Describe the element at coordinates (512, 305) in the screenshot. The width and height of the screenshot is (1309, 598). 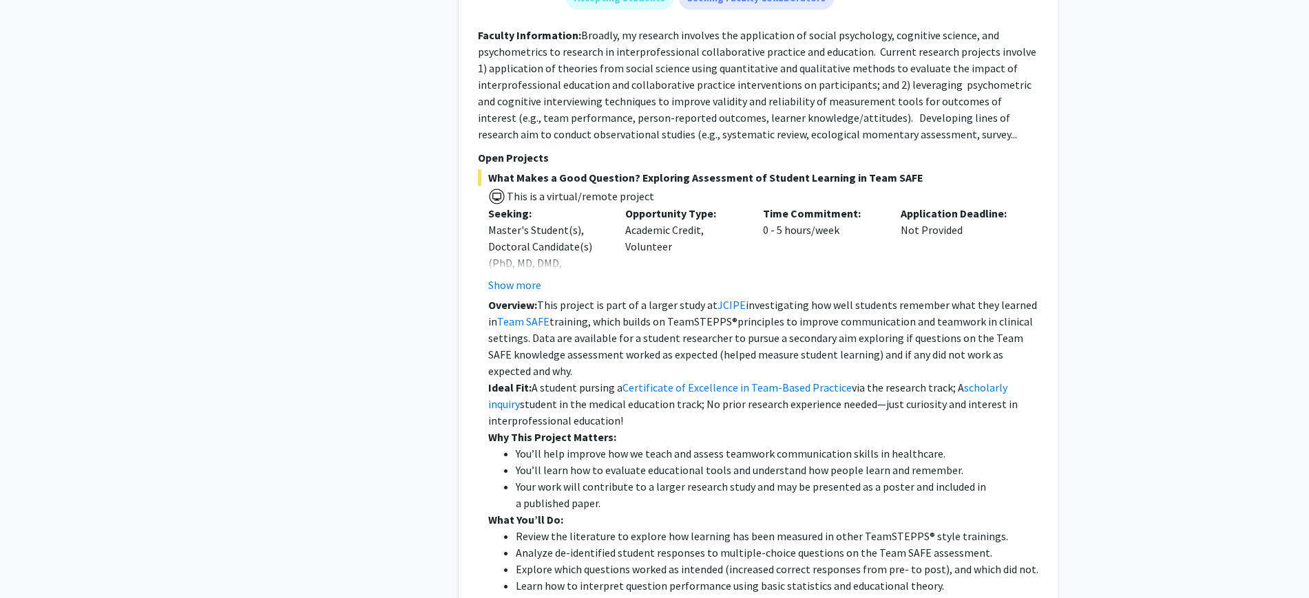
I see `strong: Overview:` at that location.